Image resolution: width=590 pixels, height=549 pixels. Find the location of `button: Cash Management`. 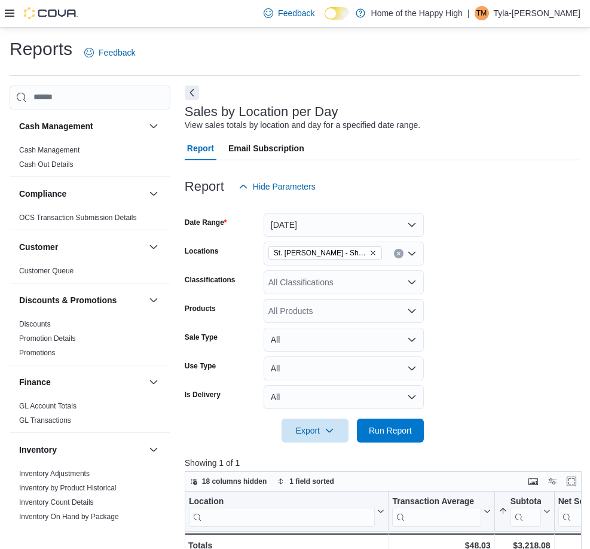

button: Cash Management is located at coordinates (154, 126).